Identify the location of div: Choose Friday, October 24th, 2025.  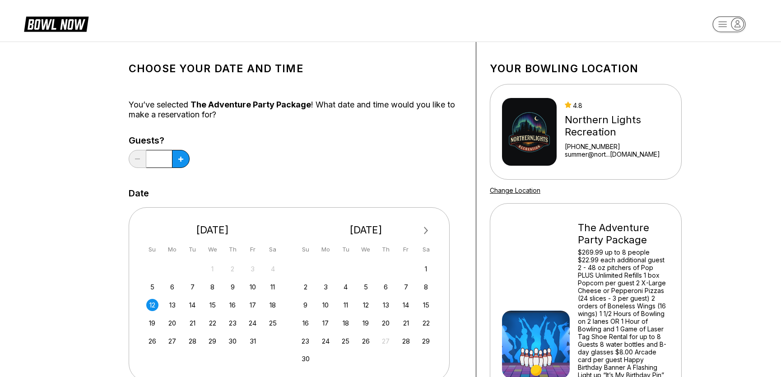
(252, 323).